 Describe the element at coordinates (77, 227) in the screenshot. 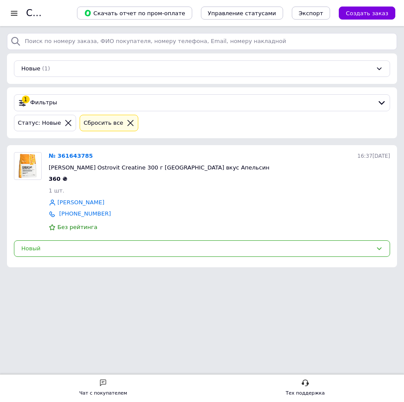

I see `span: Без рейтинга` at that location.